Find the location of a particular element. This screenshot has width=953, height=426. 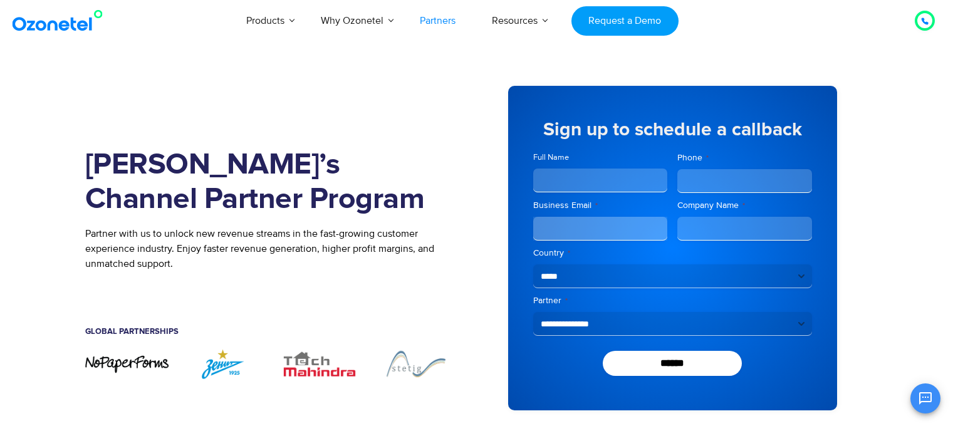

label: Company Name is located at coordinates (745, 206).